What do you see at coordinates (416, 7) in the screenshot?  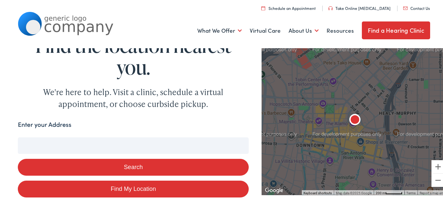 I see `a: Contact Us` at bounding box center [416, 7].